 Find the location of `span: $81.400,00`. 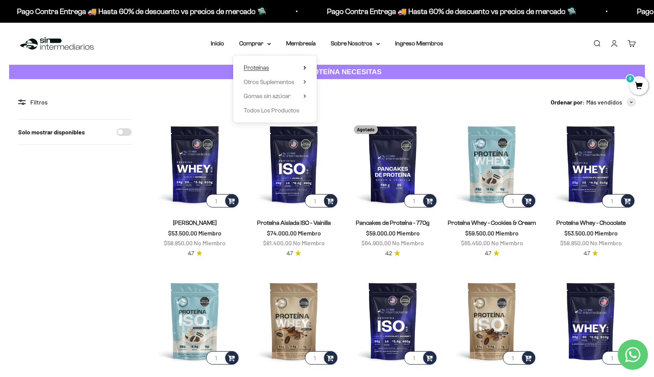

span: $81.400,00 is located at coordinates (278, 243).